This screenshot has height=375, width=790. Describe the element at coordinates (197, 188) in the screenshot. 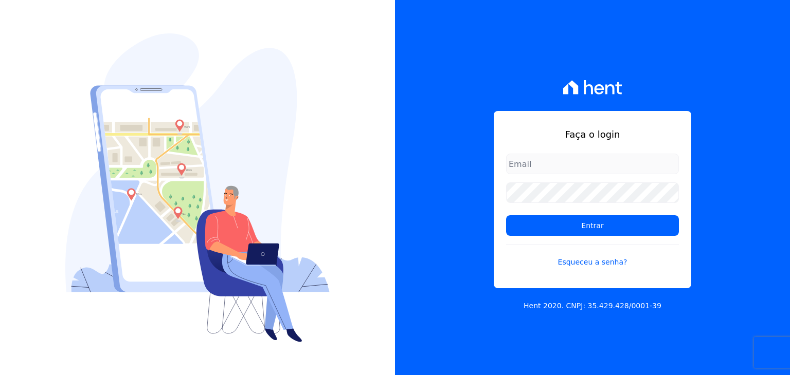

I see `img: Login` at that location.